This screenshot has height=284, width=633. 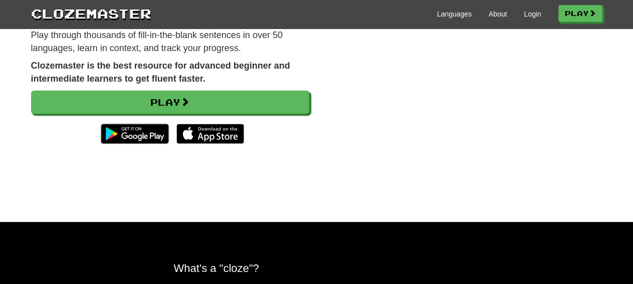 I want to click on strong: Clozemaster is the best resource for advanced beginner and intermediate learners to get fluent fa..., so click(x=160, y=72).